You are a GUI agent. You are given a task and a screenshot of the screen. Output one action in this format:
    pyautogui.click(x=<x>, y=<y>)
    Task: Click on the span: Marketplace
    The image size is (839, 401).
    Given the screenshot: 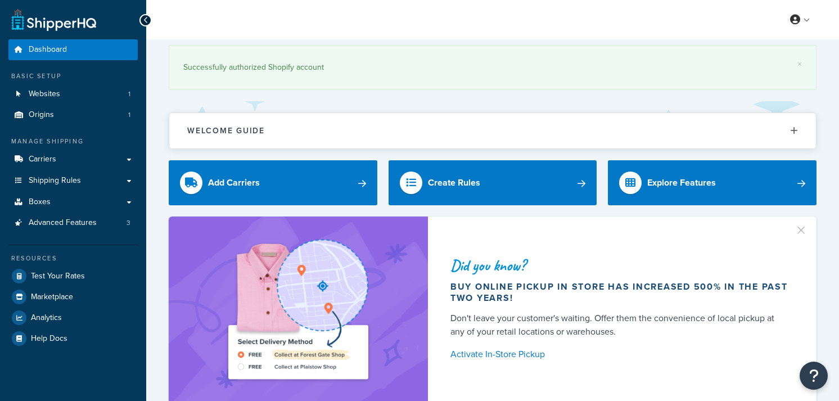 What is the action you would take?
    pyautogui.click(x=52, y=297)
    